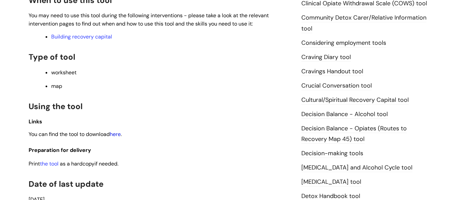 The height and width of the screenshot is (200, 456). I want to click on a: Community Detox Carer/Relative Information tool, so click(364, 23).